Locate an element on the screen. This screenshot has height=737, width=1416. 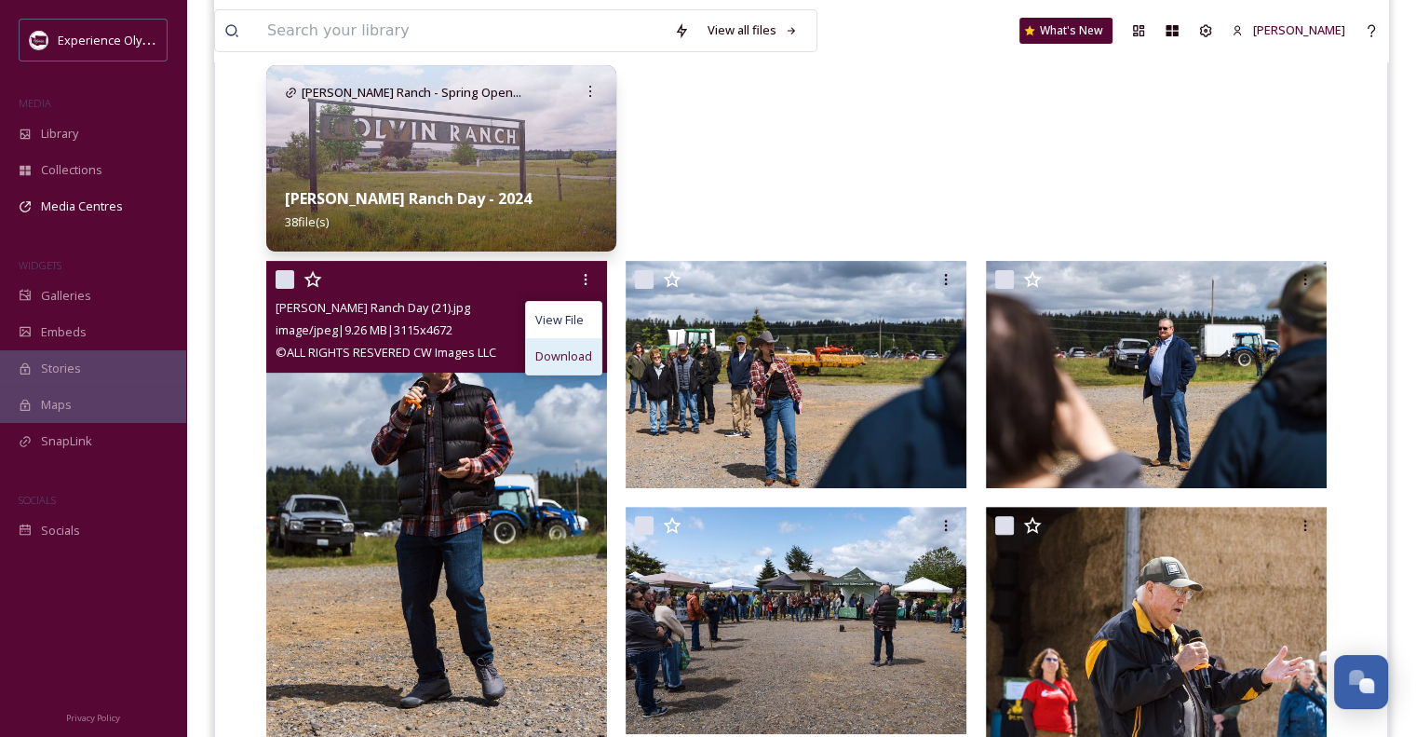
span: View File is located at coordinates (560, 319).